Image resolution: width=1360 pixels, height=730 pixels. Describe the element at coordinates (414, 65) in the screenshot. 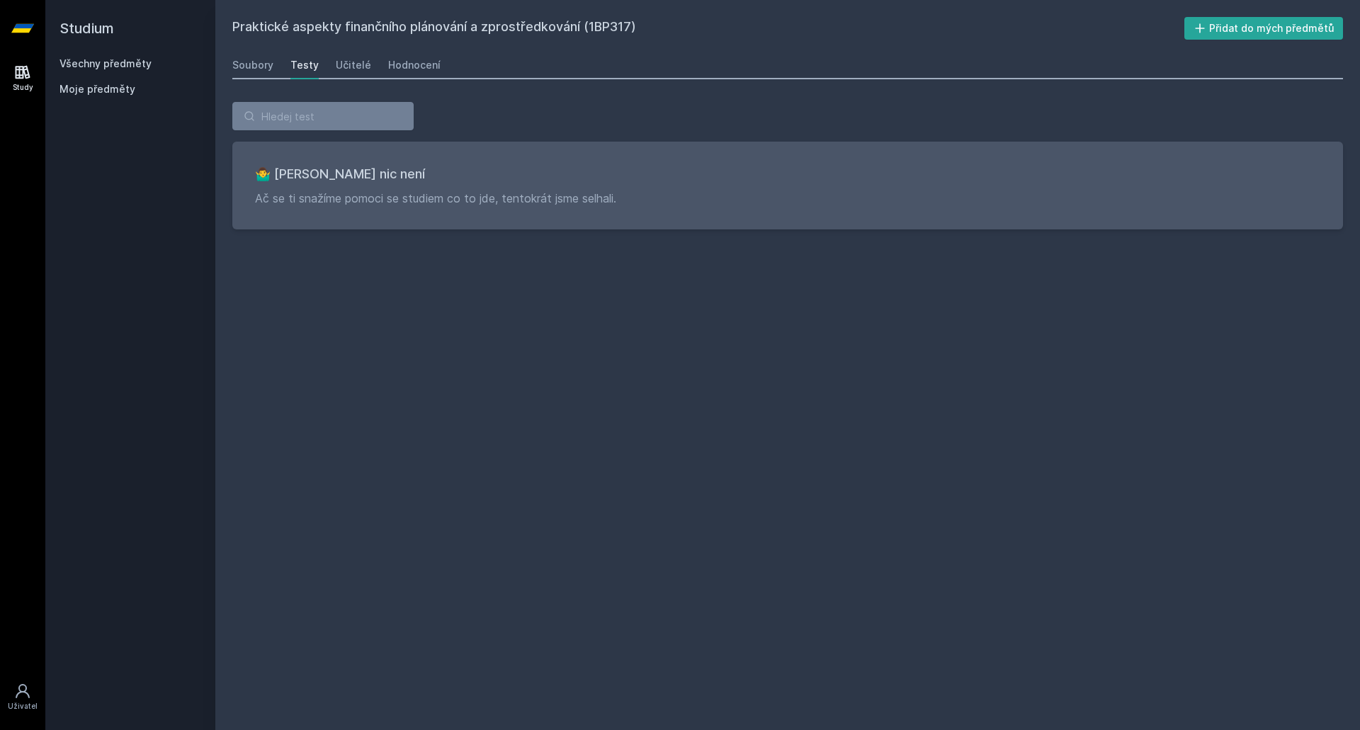

I see `a: Hodnocení` at that location.